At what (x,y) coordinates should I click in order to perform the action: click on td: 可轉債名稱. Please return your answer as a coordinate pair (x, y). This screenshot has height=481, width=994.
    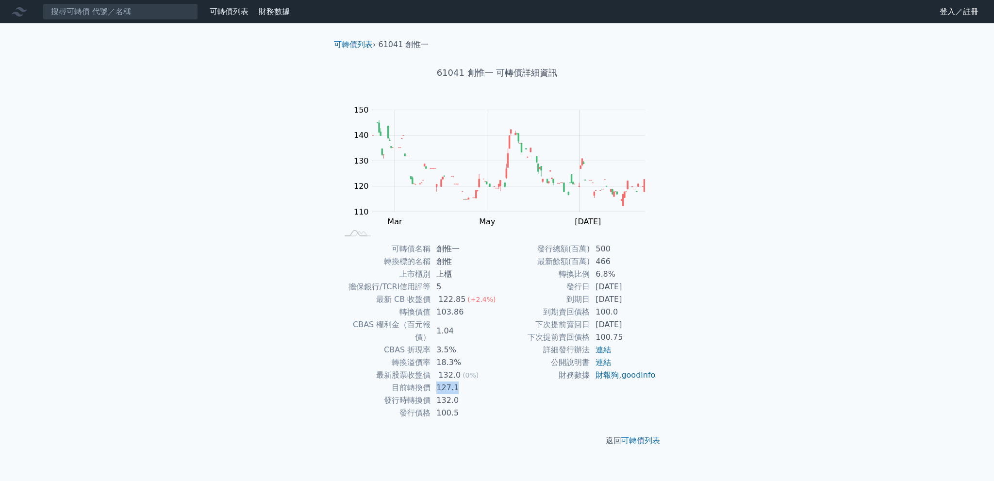
    Looking at the image, I should click on (384, 249).